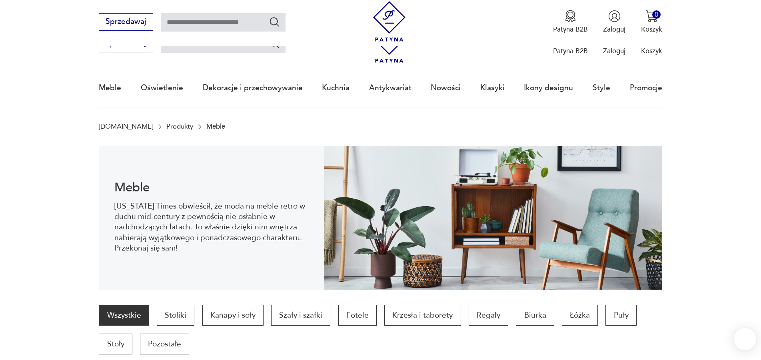 Image resolution: width=761 pixels, height=360 pixels. I want to click on img: Patyna - sklep z meblami i dekoracjami vintage, so click(389, 21).